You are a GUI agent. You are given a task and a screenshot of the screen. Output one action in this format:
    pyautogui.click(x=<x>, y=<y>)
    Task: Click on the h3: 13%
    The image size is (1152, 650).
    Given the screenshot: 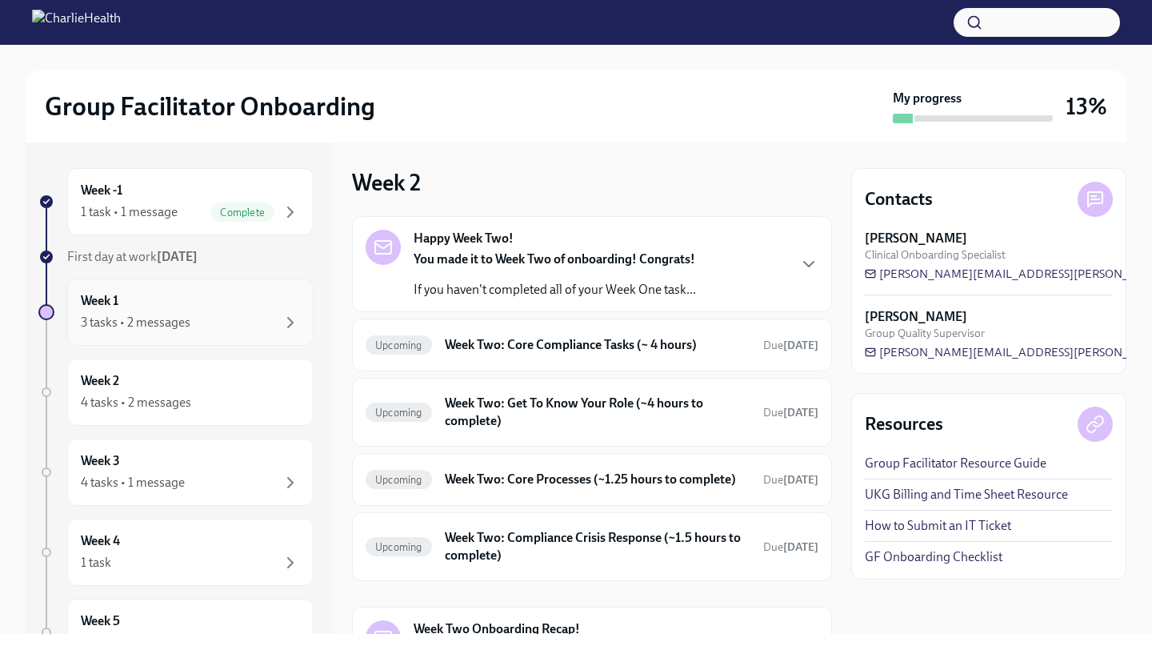 What is the action you would take?
    pyautogui.click(x=1086, y=106)
    